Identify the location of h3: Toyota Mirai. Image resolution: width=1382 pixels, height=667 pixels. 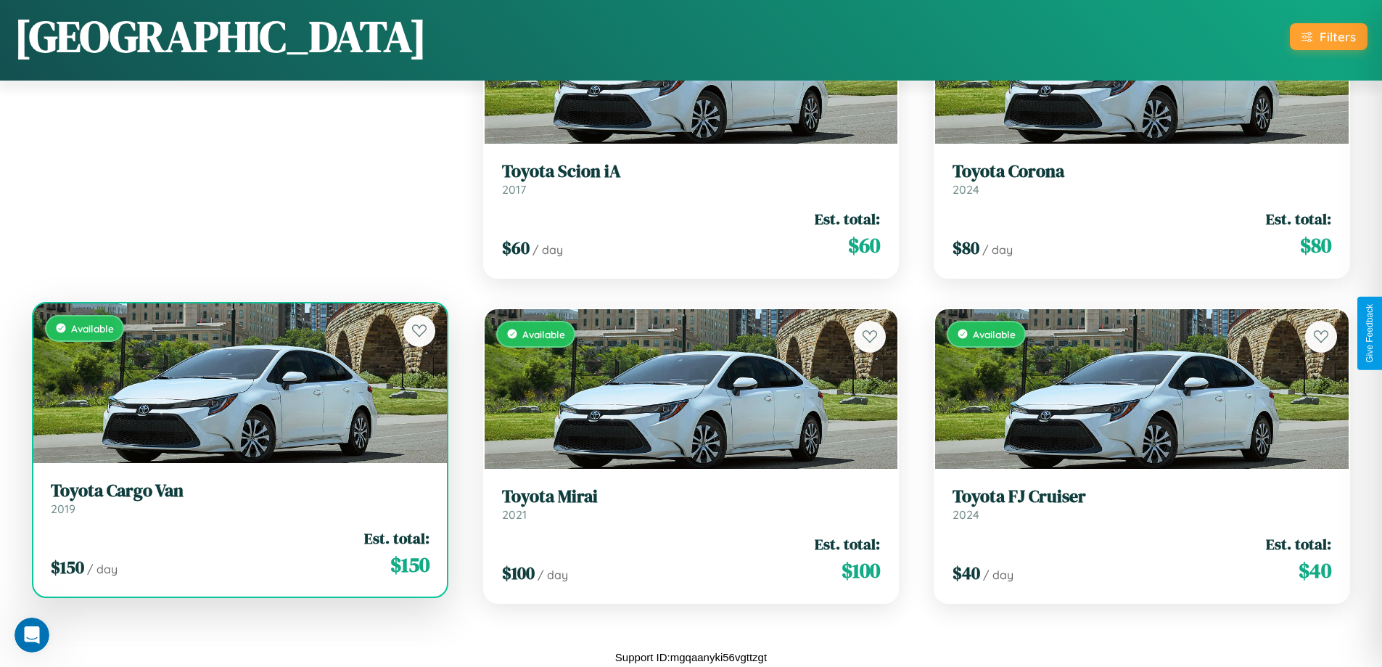
(691, 496).